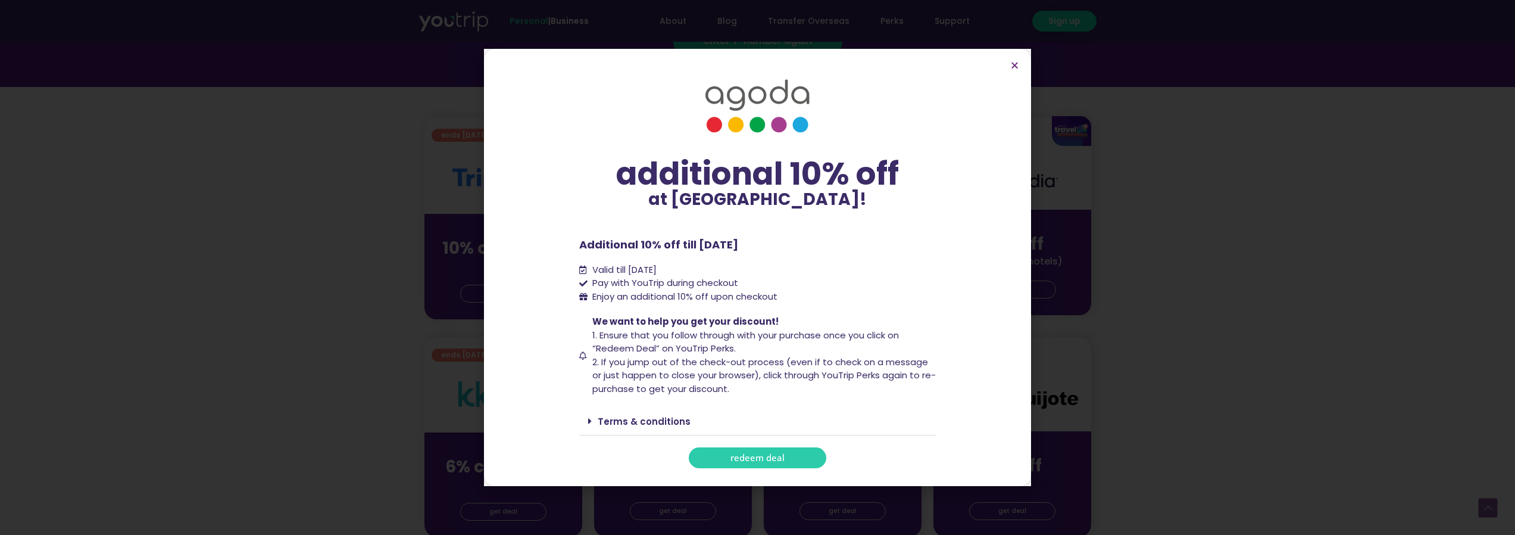 The width and height of the screenshot is (1515, 535). What do you see at coordinates (685, 321) in the screenshot?
I see `span: We want to help you get your discount!` at bounding box center [685, 321].